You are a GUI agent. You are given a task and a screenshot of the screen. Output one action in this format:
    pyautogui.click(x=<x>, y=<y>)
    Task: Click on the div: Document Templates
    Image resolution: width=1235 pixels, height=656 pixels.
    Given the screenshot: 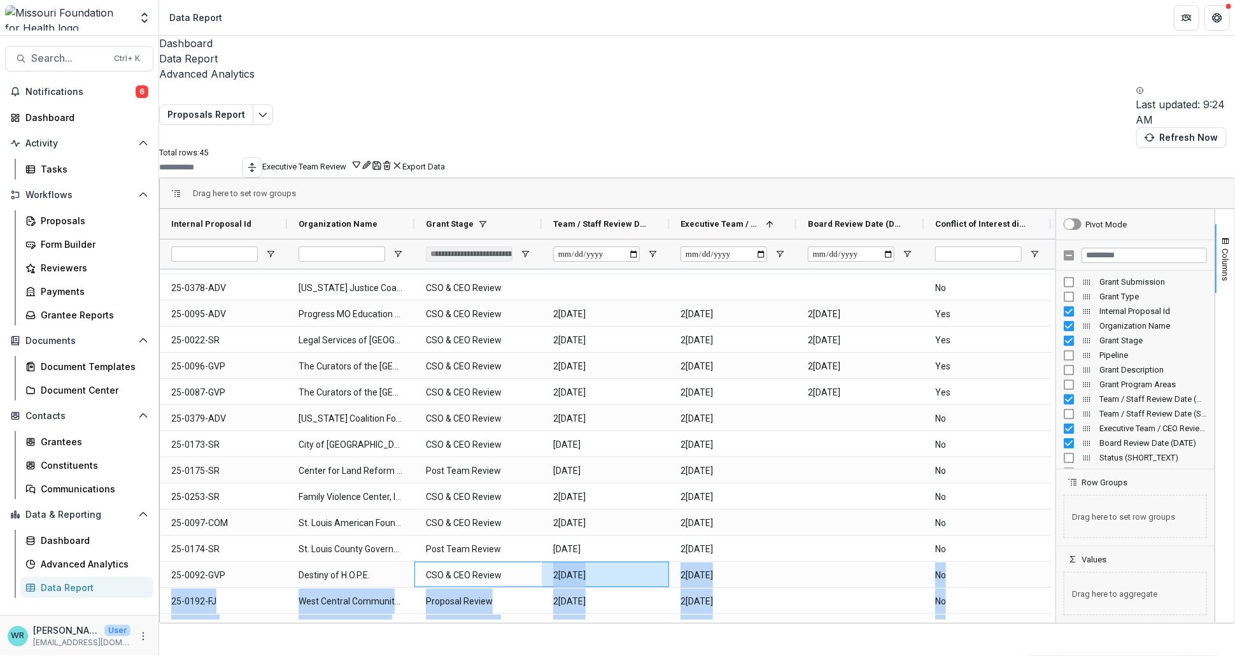 What is the action you would take?
    pyautogui.click(x=92, y=366)
    